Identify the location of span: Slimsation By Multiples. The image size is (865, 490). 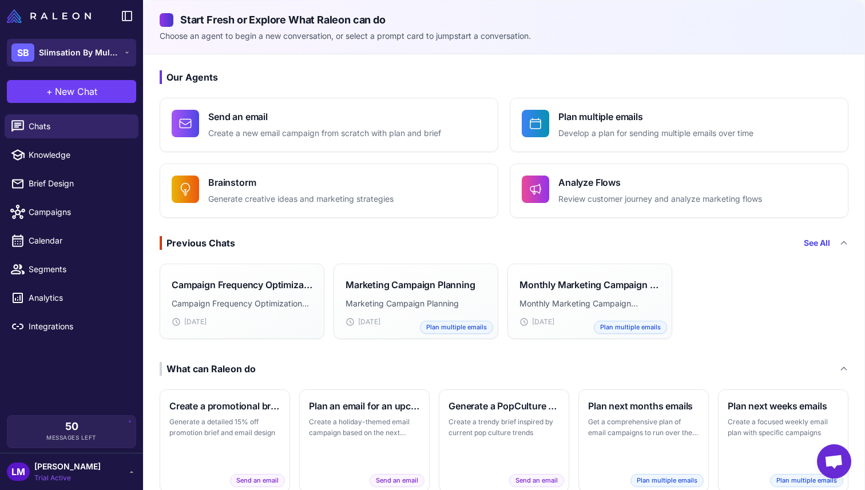
(79, 53).